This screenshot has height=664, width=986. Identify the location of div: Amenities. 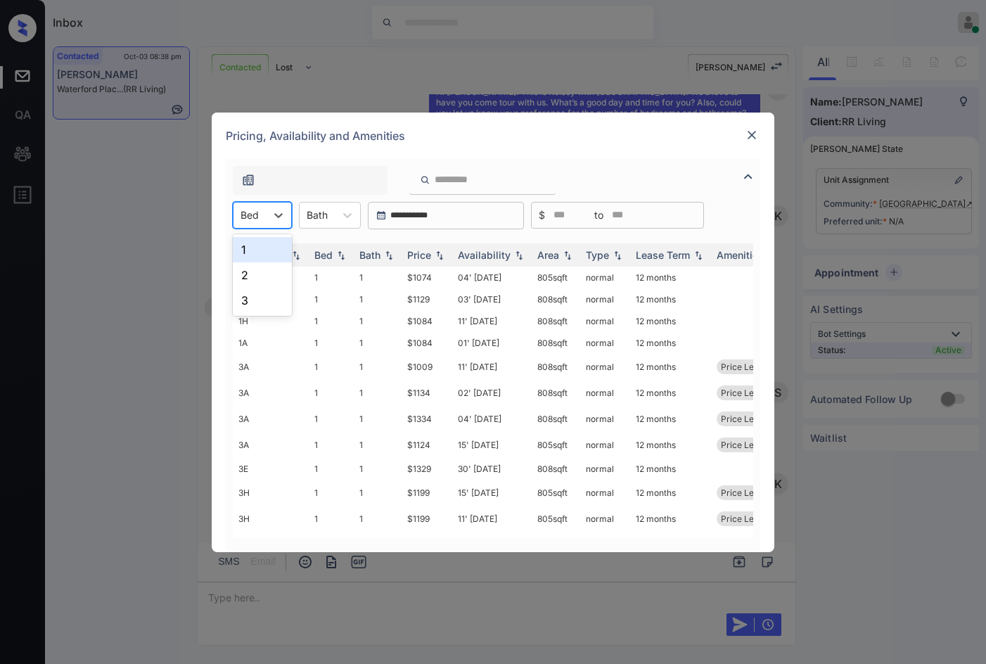
(740, 255).